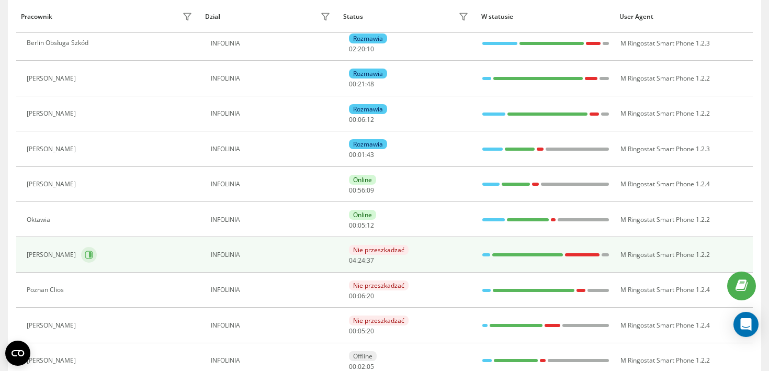  Describe the element at coordinates (361, 190) in the screenshot. I see `span: 56` at that location.